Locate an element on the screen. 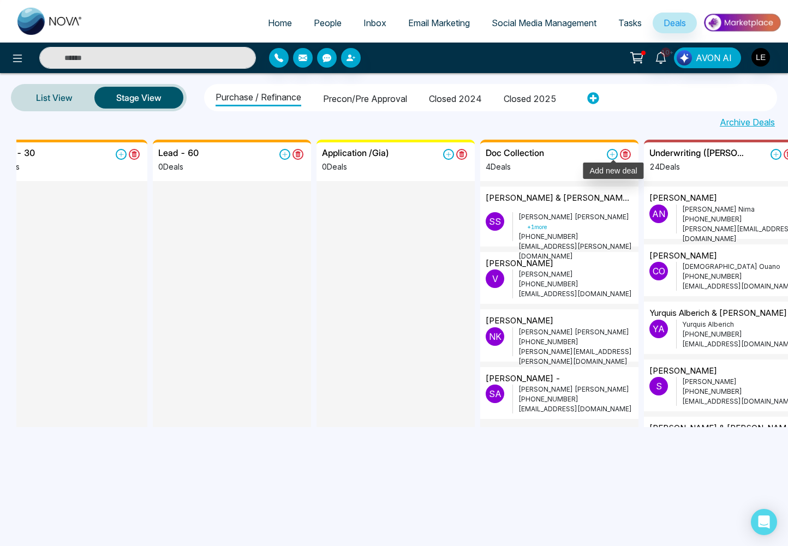 The image size is (788, 546). small: + 1 more is located at coordinates (537, 227).